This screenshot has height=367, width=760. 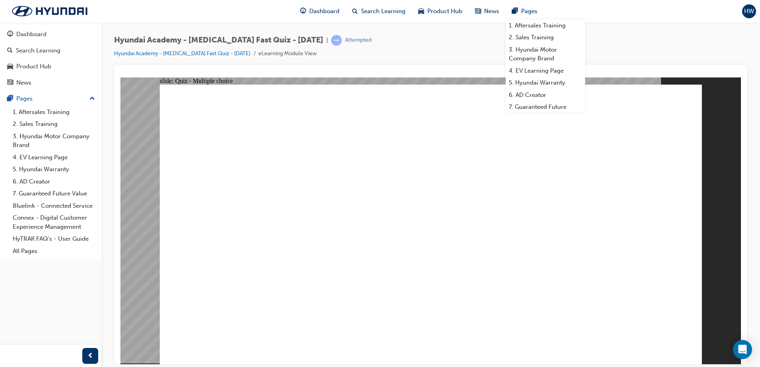 I want to click on div: News, so click(x=24, y=83).